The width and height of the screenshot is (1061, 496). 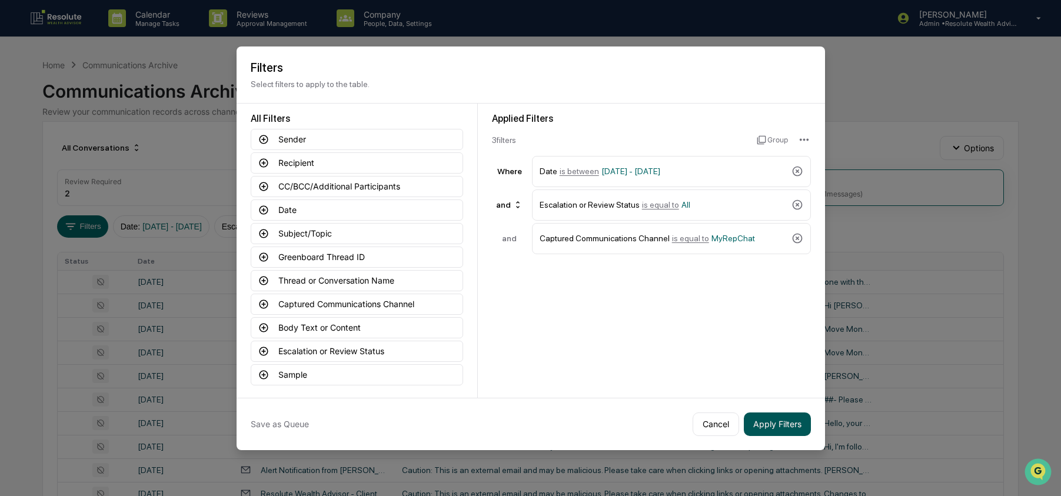 What do you see at coordinates (43, 177) in the screenshot?
I see `a: 🔎Data Lookup` at bounding box center [43, 177].